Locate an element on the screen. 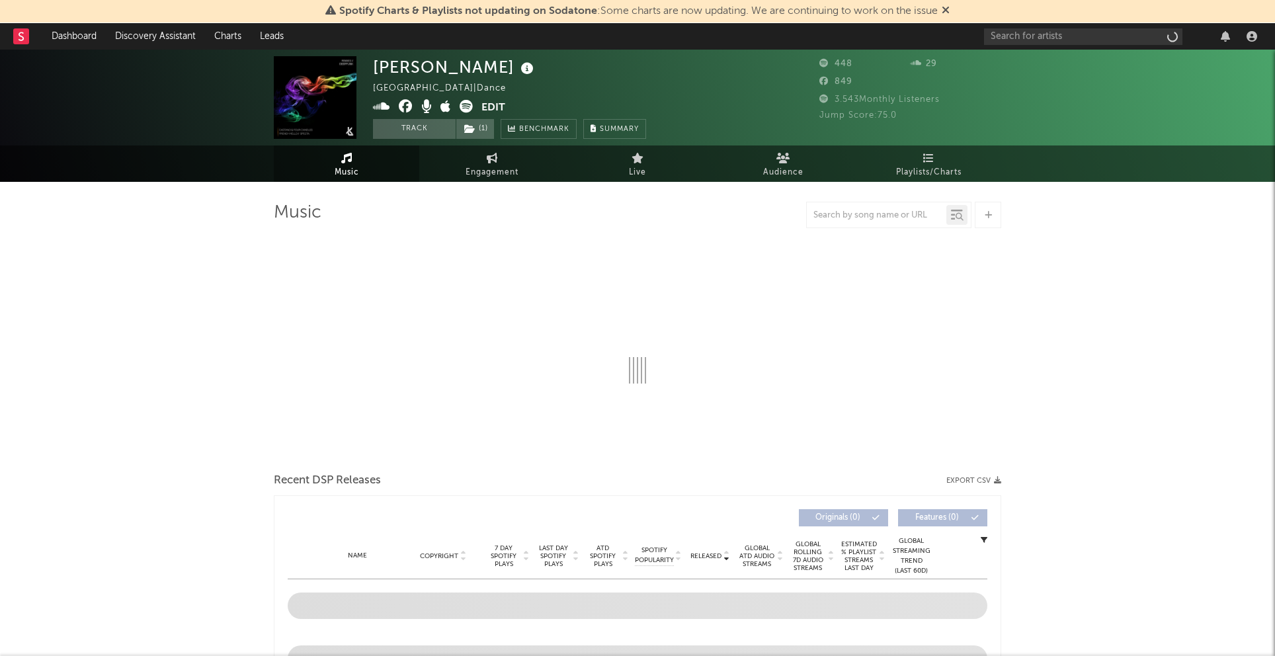 This screenshot has width=1275, height=656. span: Engagement is located at coordinates (492, 173).